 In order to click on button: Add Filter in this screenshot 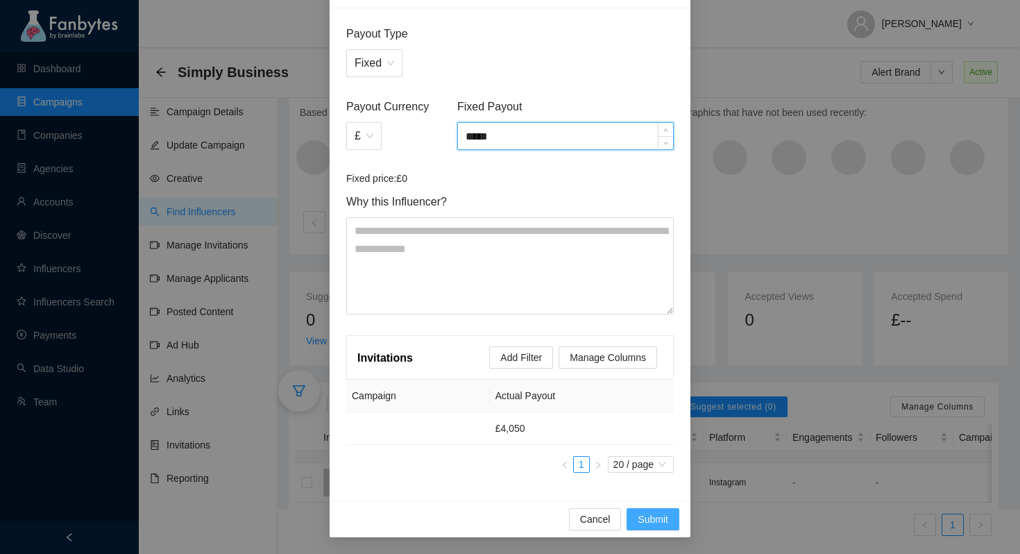, I will do `click(521, 357)`.